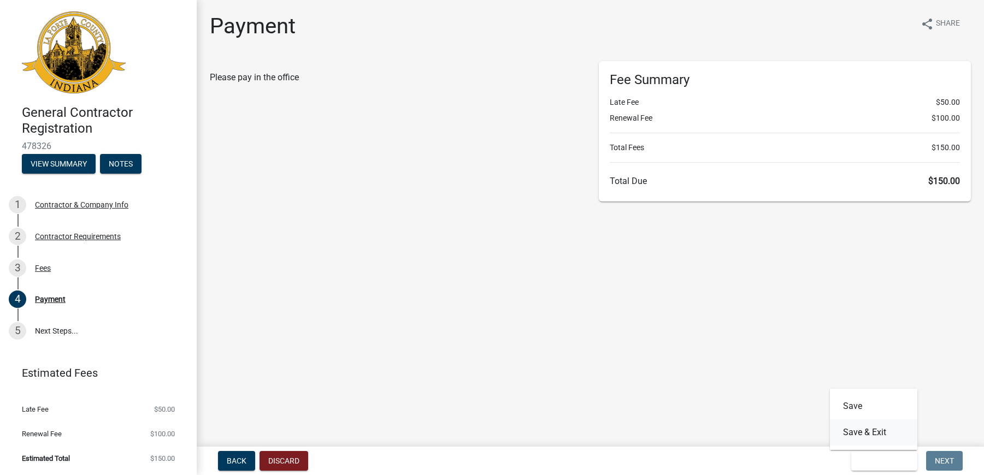 This screenshot has width=984, height=475. Describe the element at coordinates (81, 205) in the screenshot. I see `div: Contractor & Company Info` at that location.